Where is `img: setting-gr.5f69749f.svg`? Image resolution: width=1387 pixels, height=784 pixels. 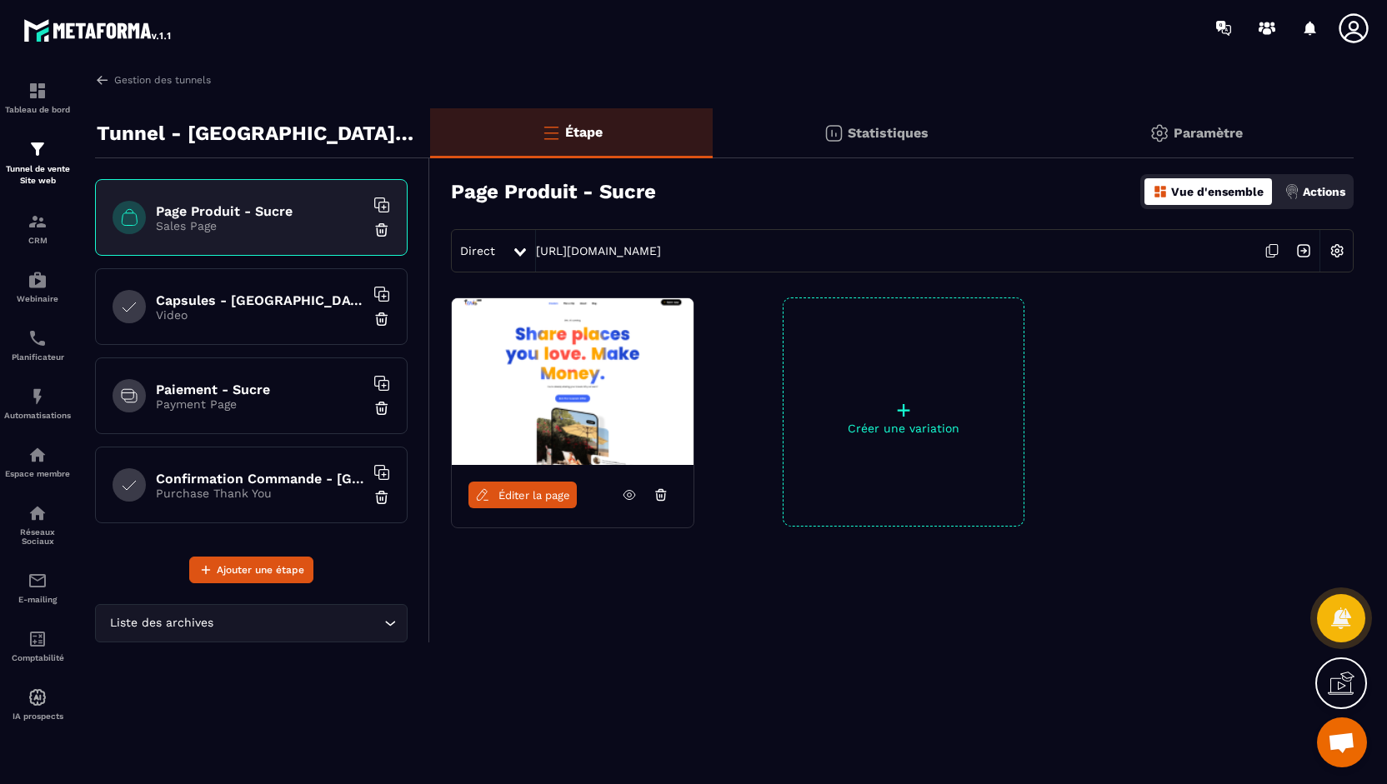 img: setting-gr.5f69749f.svg is located at coordinates (1159, 133).